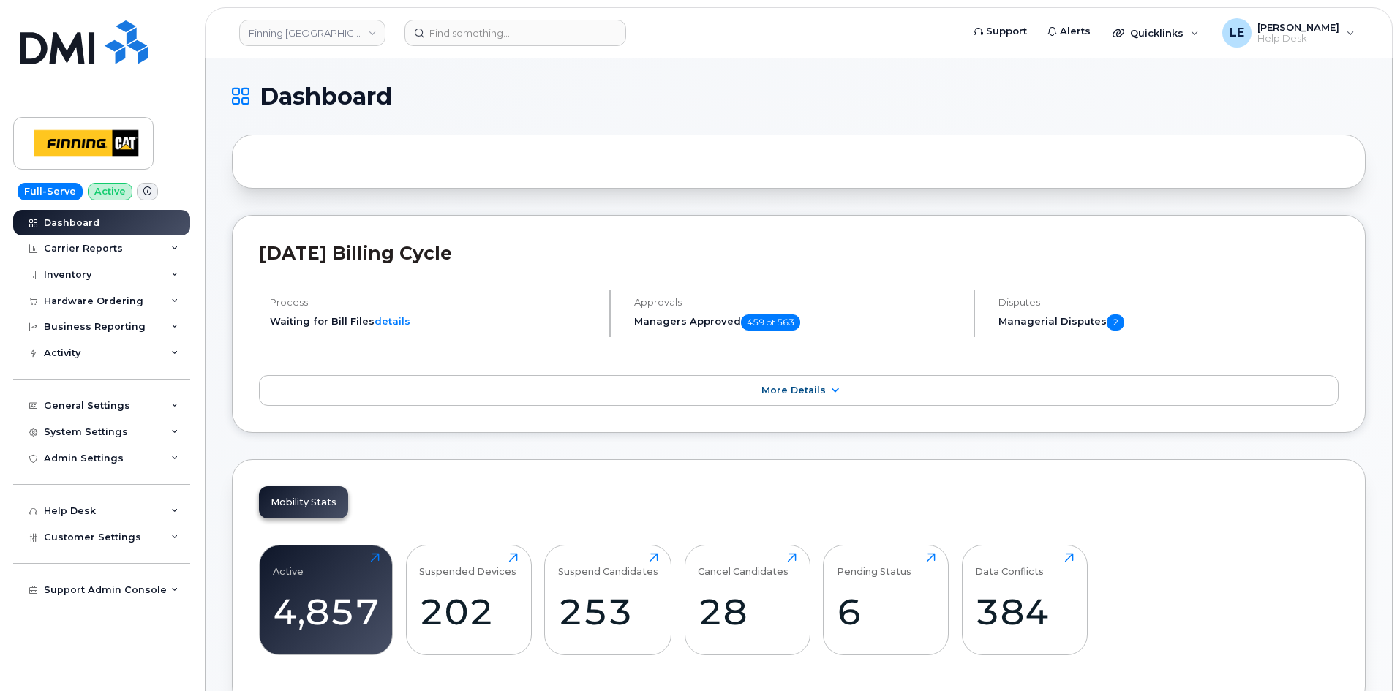  Describe the element at coordinates (433, 302) in the screenshot. I see `h4: Process` at that location.